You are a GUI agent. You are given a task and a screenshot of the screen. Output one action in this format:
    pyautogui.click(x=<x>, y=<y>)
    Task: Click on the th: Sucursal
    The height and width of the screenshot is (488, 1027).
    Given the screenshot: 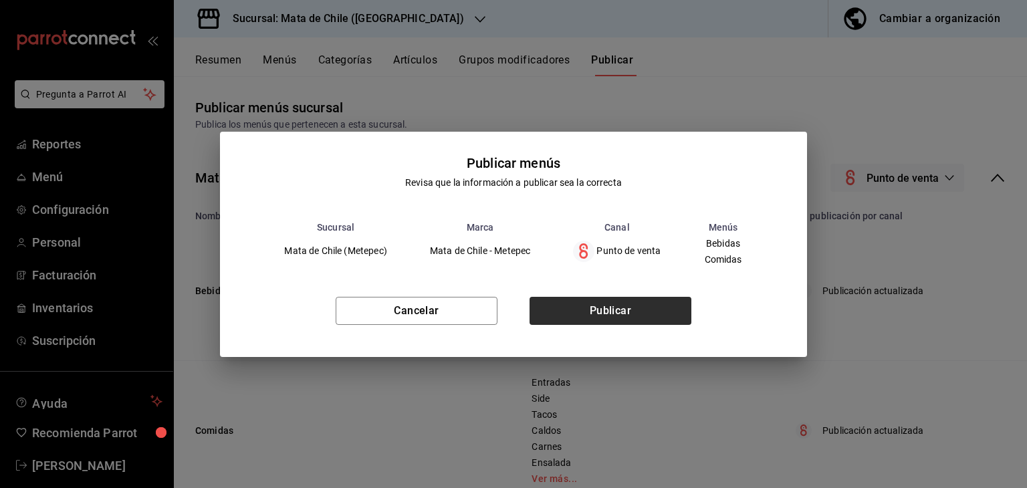 What is the action you would take?
    pyautogui.click(x=335, y=227)
    